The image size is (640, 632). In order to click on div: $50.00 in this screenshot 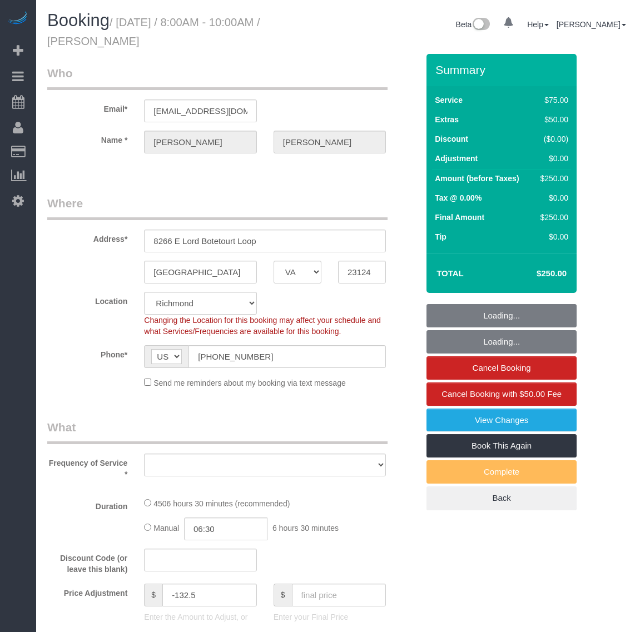, I will do `click(552, 120)`.